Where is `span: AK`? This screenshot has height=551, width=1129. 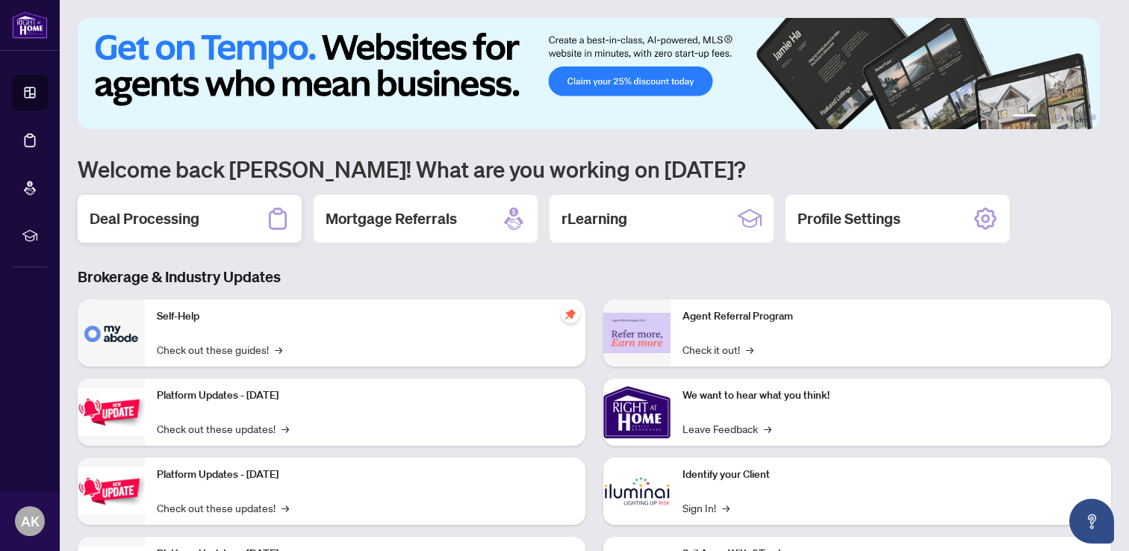 span: AK is located at coordinates (30, 521).